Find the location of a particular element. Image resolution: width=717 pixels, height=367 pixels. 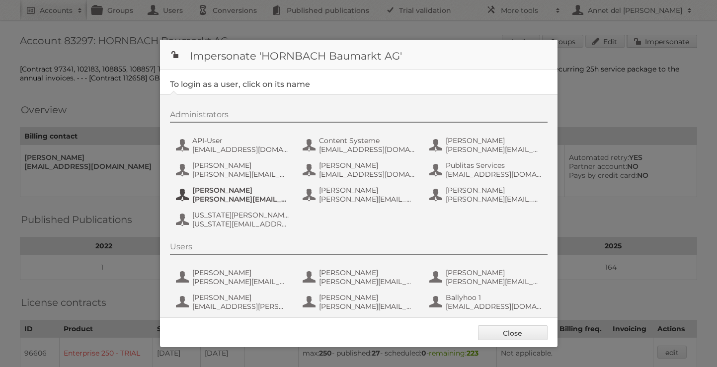

h1: Impersonate 'HORNBACH Baumarkt AG' is located at coordinates (359, 55).